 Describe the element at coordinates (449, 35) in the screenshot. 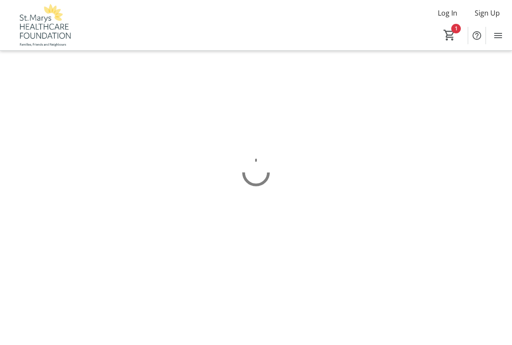

I see `button: Cart` at that location.